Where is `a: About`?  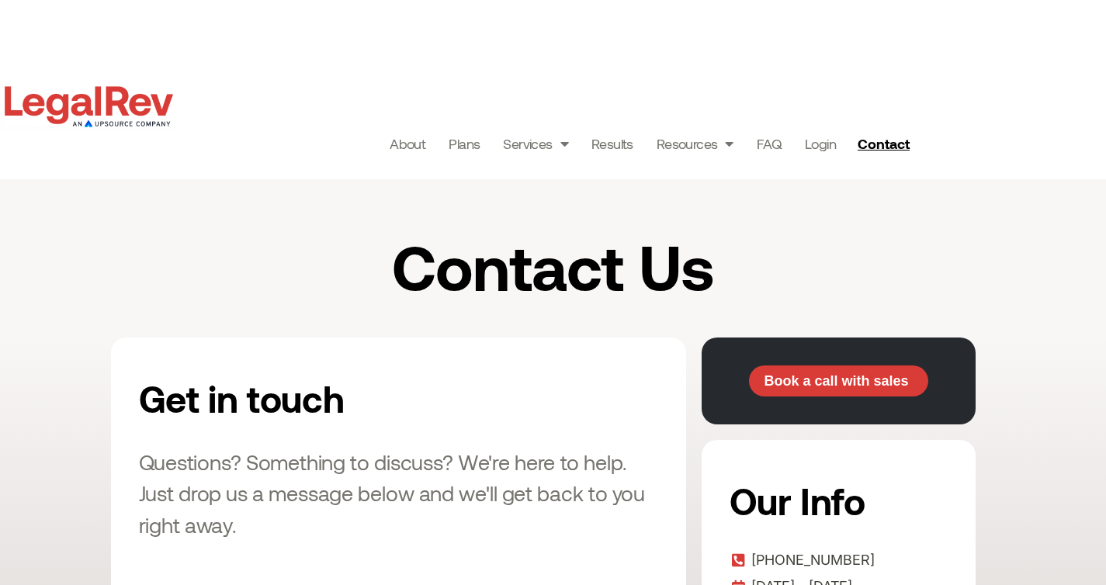 a: About is located at coordinates (407, 144).